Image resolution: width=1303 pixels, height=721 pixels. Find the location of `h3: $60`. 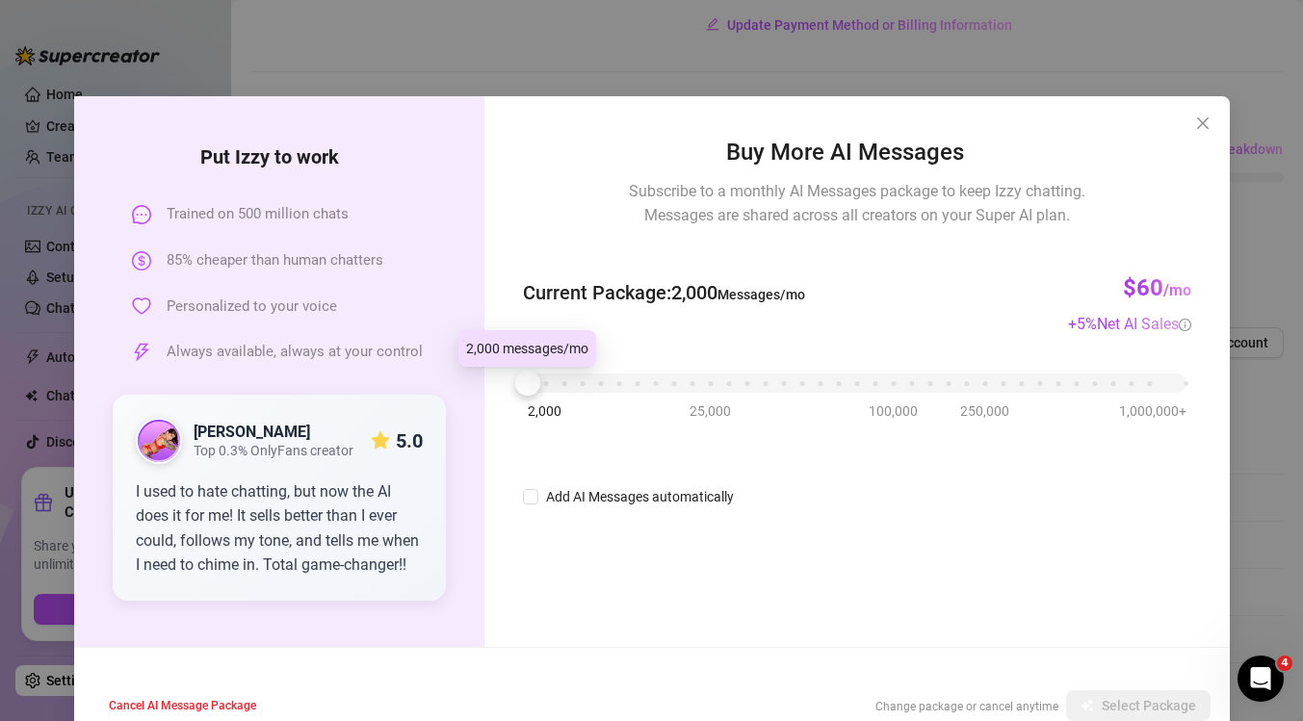

h3: $60 is located at coordinates (1156, 289).